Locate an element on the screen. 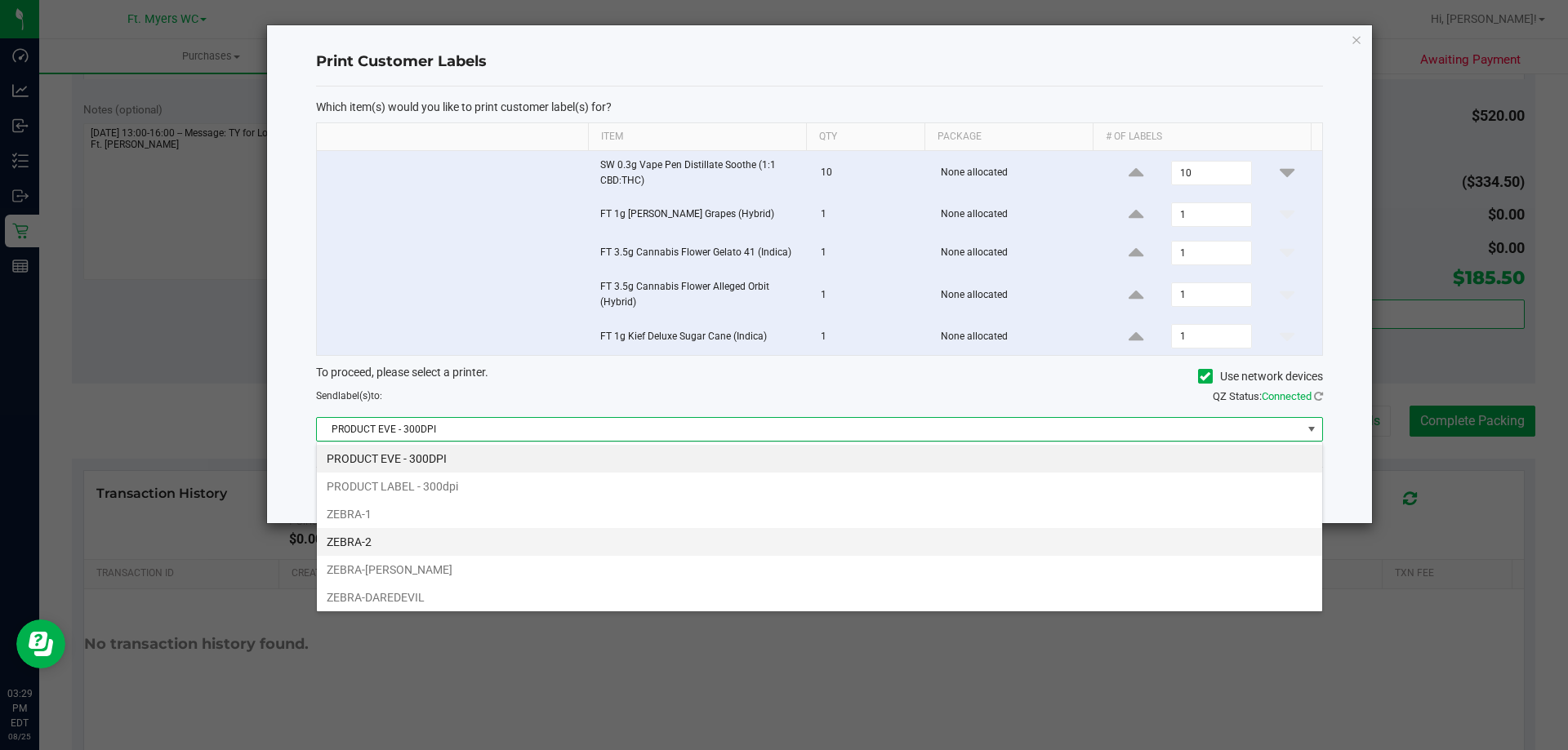 Image resolution: width=1568 pixels, height=750 pixels. li: ZEBRA-DAREDEVIL is located at coordinates (819, 598).